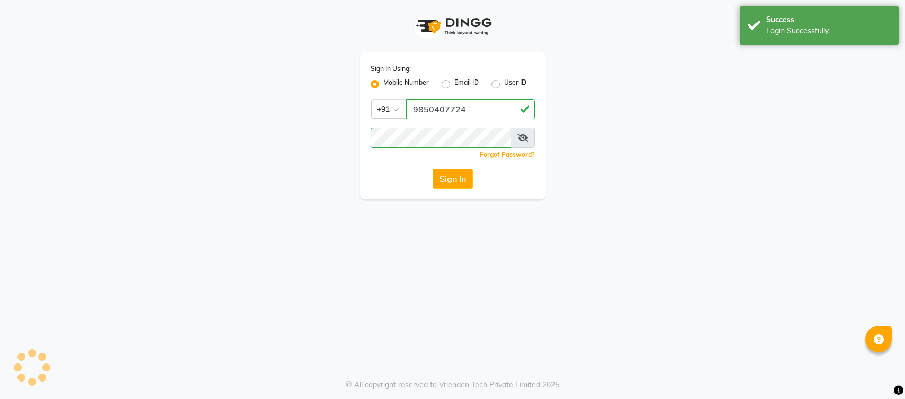 This screenshot has height=399, width=905. Describe the element at coordinates (453, 179) in the screenshot. I see `button: Sign In` at that location.